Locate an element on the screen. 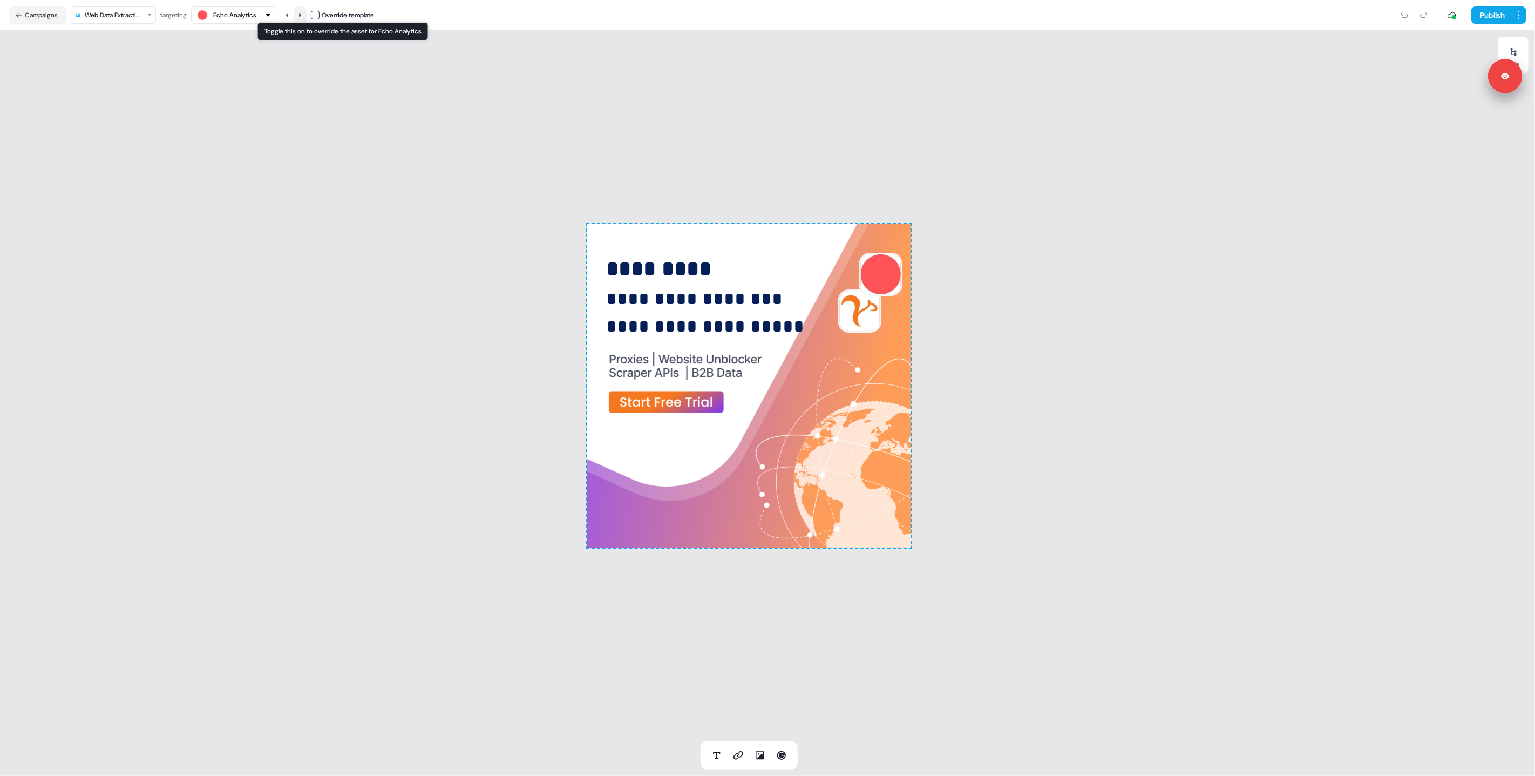 This screenshot has height=776, width=1535. button: Echo Analytics is located at coordinates (234, 15).